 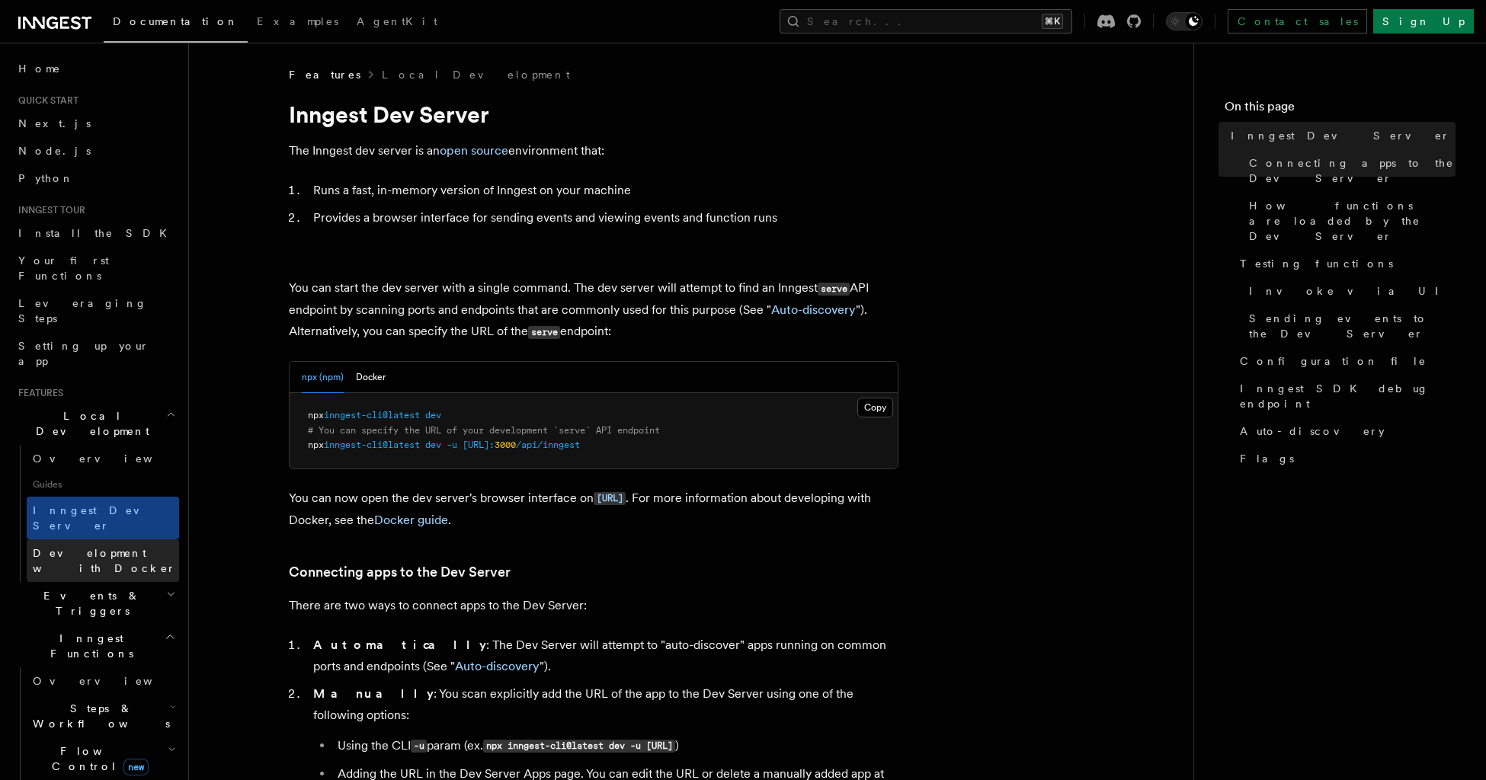 I want to click on span: Install the SDK, so click(x=97, y=233).